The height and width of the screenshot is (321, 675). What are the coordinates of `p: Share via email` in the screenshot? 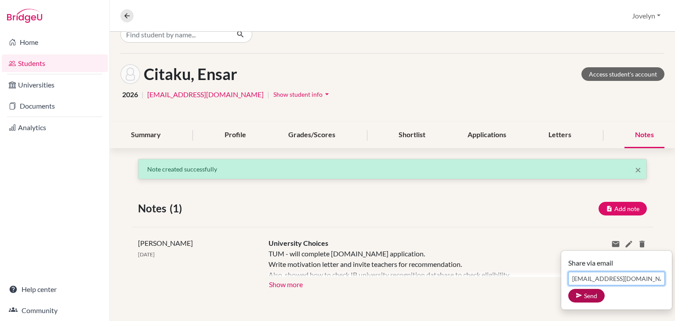 It's located at (616, 263).